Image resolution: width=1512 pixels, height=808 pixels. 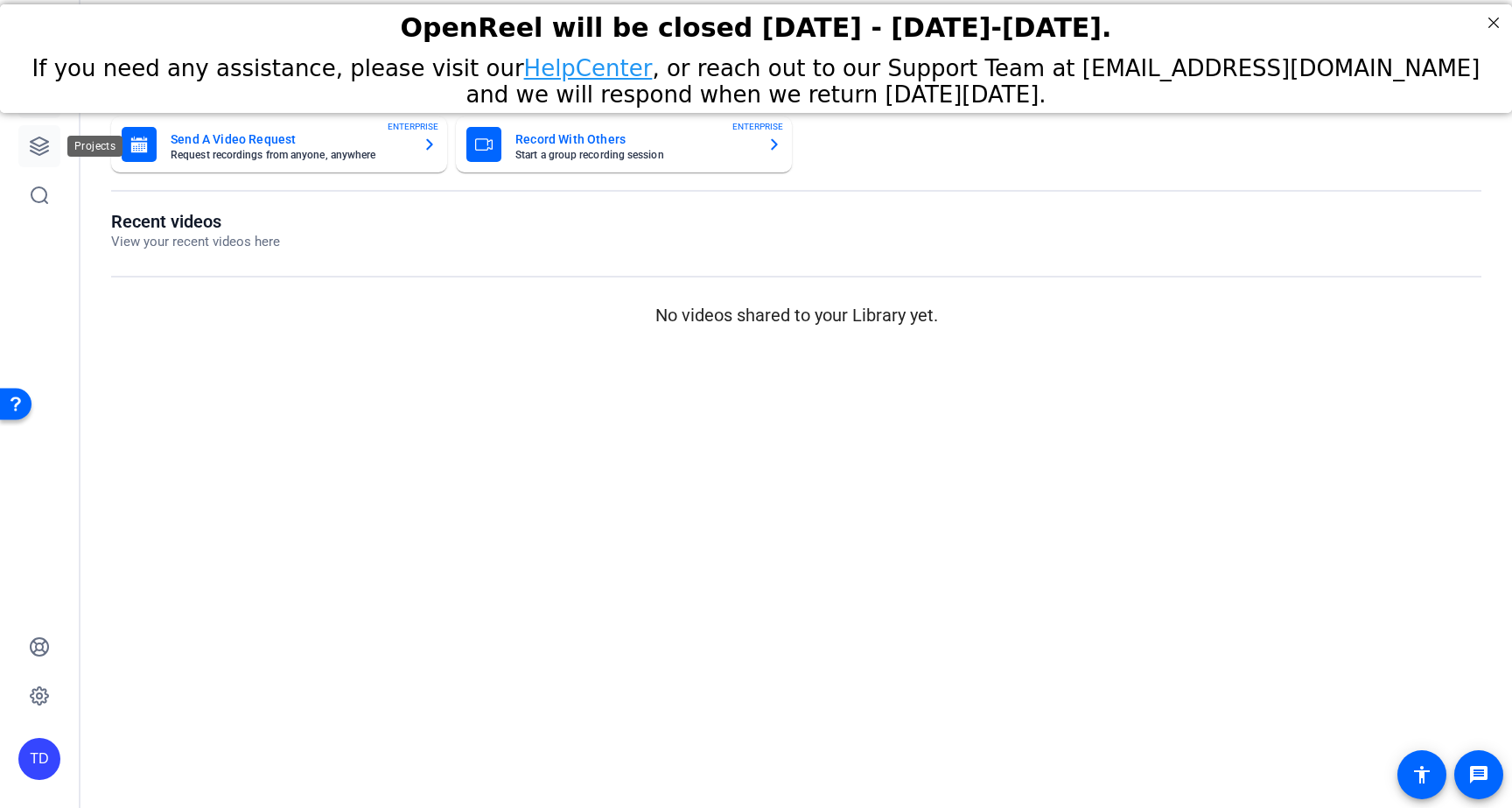 I want to click on mat-icon: accessibility, so click(x=1422, y=774).